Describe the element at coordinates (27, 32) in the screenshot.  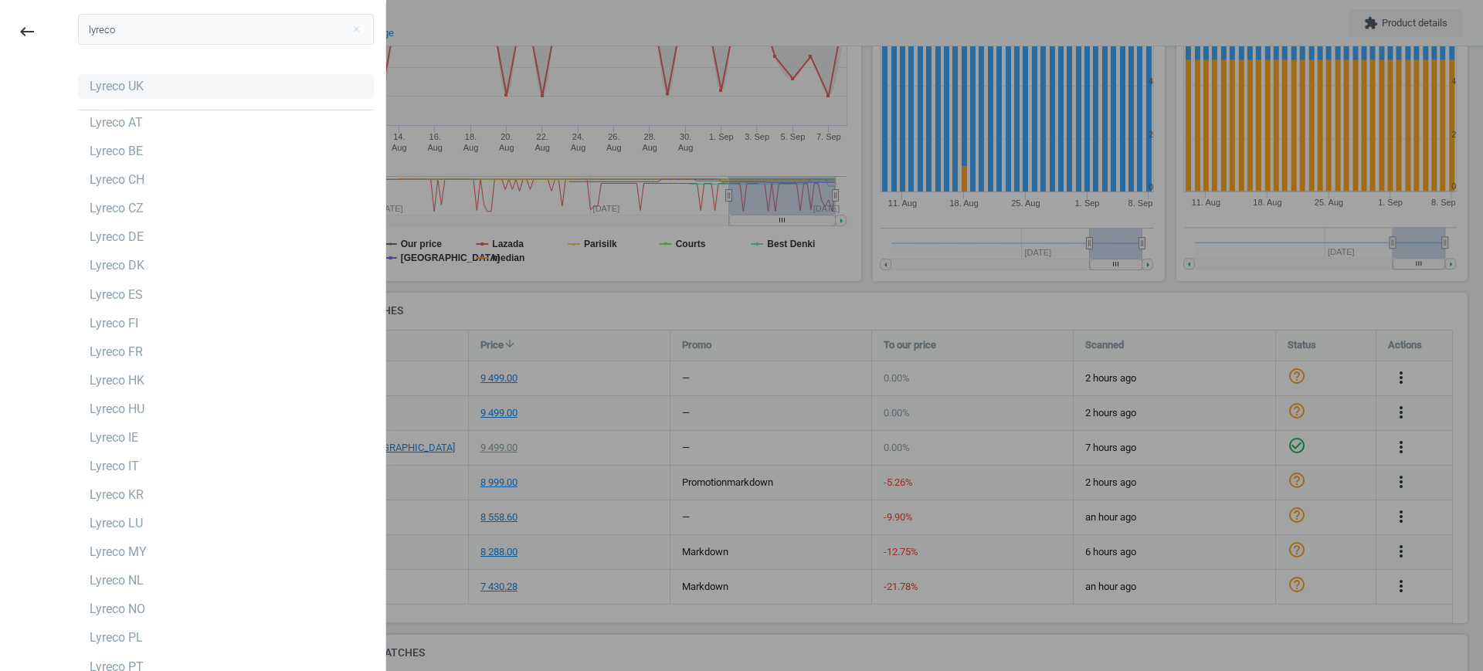
I see `i: keyboard_backspace` at that location.